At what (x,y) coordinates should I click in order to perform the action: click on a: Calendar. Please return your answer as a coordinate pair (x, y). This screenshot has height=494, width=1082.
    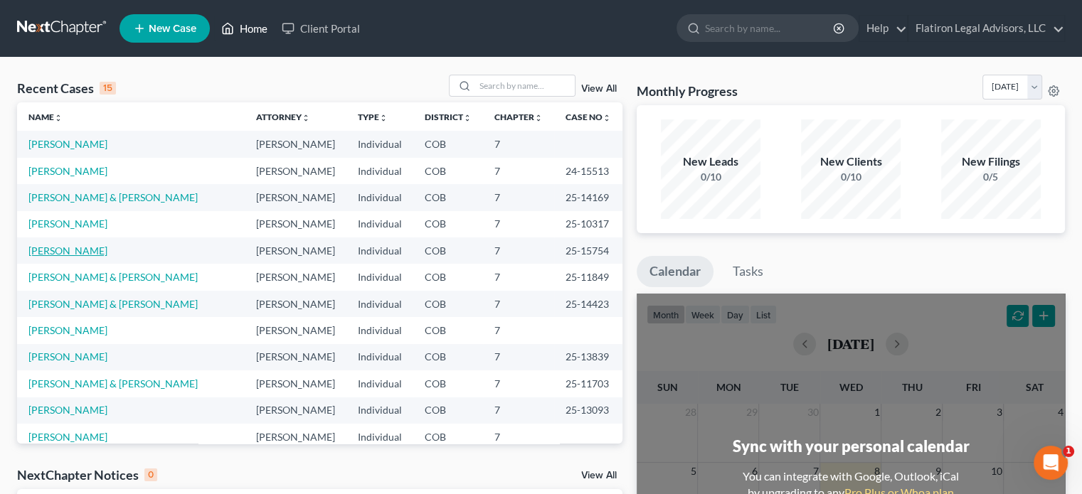
    Looking at the image, I should click on (675, 272).